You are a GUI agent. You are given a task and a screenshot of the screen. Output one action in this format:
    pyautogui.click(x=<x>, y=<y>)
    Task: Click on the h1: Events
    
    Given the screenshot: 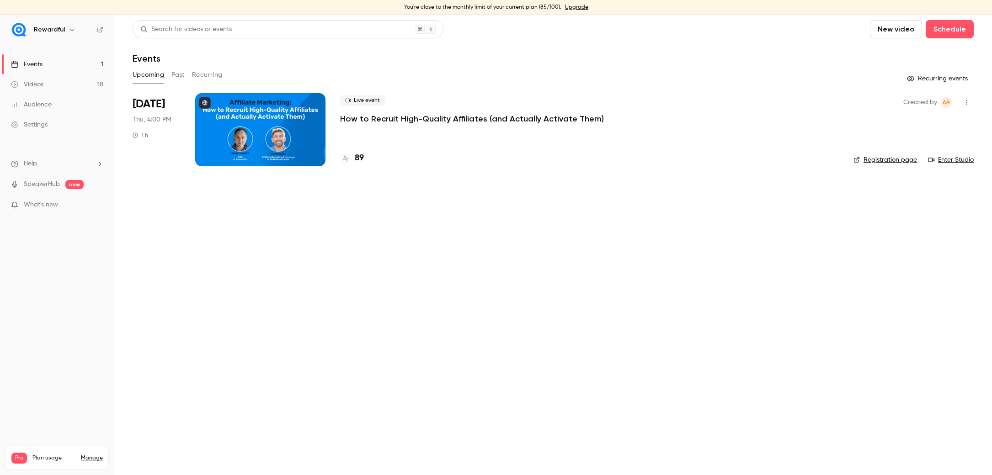 What is the action you would take?
    pyautogui.click(x=146, y=58)
    